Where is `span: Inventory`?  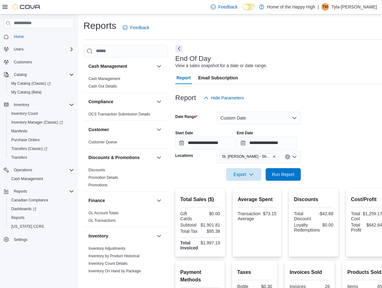
span: Inventory is located at coordinates (21, 105).